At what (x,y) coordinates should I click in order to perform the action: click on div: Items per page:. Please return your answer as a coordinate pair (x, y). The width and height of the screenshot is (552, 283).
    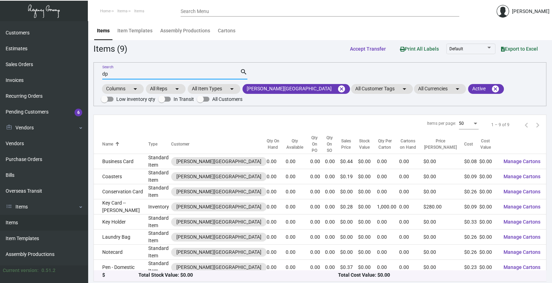
    Looking at the image, I should click on (441, 123).